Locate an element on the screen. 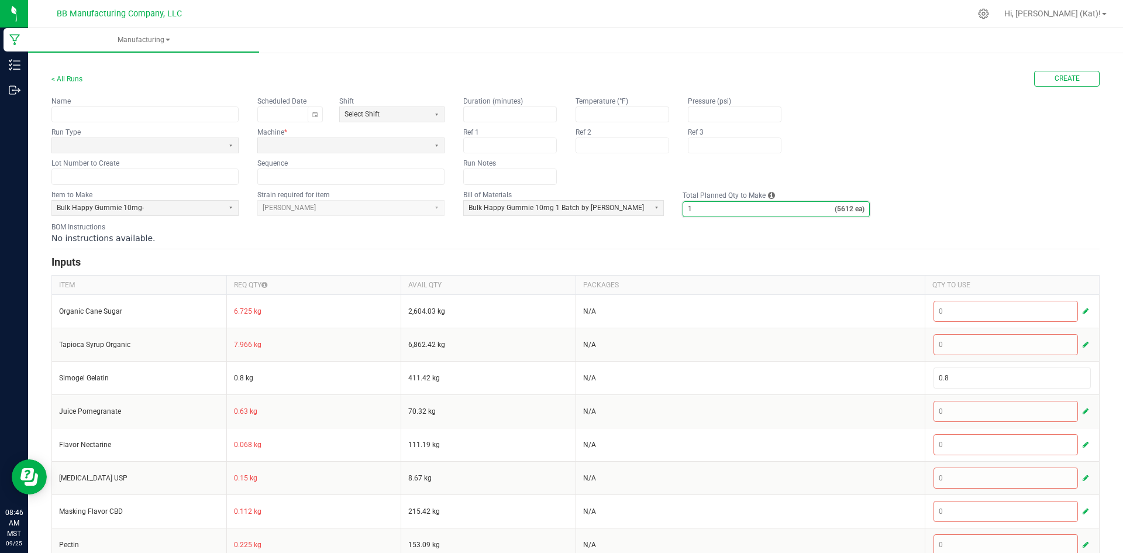 Image resolution: width=1123 pixels, height=553 pixels. app-dropdownlist-async: Jack Herer is located at coordinates (351, 208).